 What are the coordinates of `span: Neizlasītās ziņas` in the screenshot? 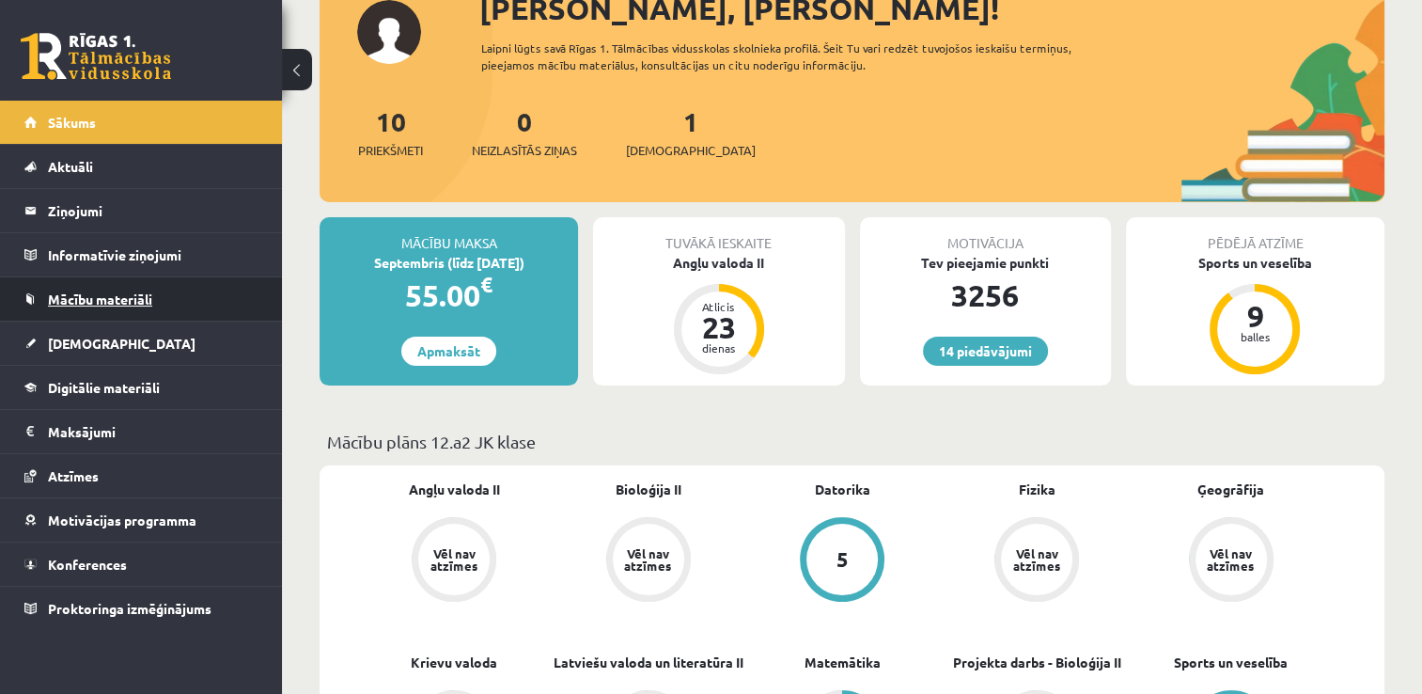 It's located at (524, 150).